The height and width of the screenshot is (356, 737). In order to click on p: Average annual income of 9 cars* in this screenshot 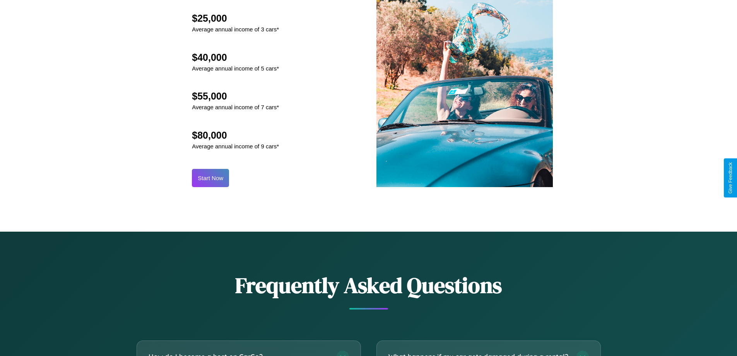, I will do `click(235, 146)`.